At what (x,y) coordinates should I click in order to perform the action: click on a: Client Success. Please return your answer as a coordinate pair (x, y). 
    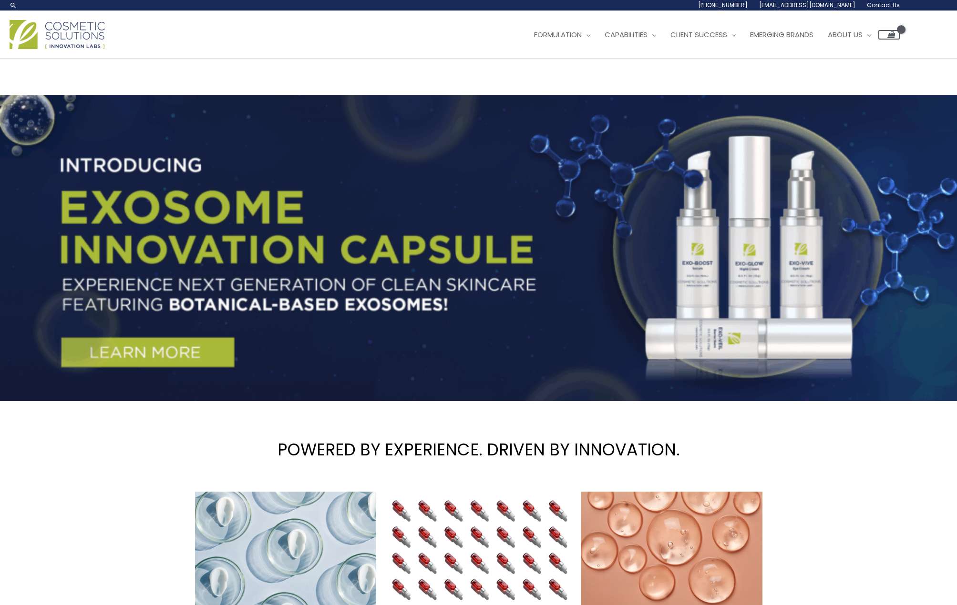
    Looking at the image, I should click on (703, 35).